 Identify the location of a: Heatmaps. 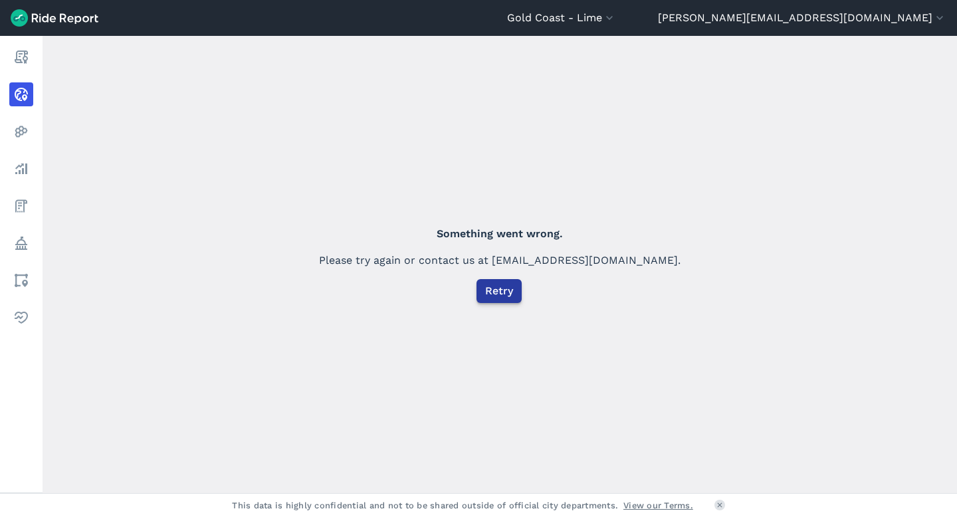
(21, 132).